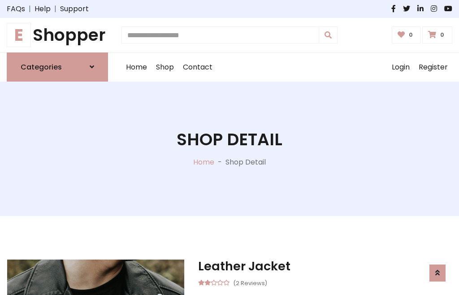 This screenshot has width=459, height=295. Describe the element at coordinates (165, 67) in the screenshot. I see `a: Shop` at that location.